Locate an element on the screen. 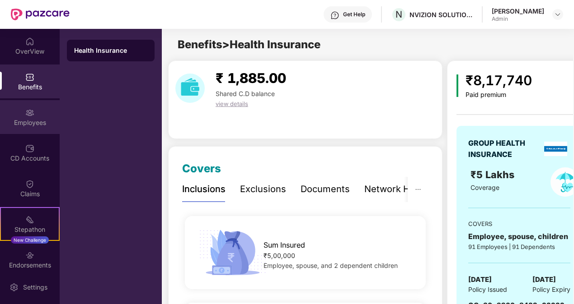  span: Benefits > Health Insurance is located at coordinates (249, 44).